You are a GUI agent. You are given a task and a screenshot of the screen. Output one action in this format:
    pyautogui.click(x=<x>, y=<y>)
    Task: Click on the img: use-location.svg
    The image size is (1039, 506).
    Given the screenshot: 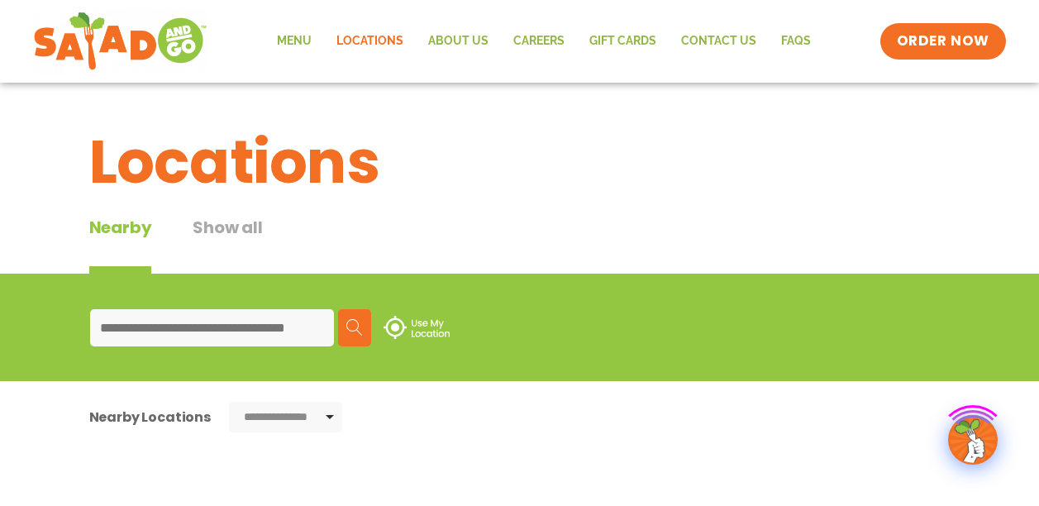 What is the action you would take?
    pyautogui.click(x=416, y=327)
    